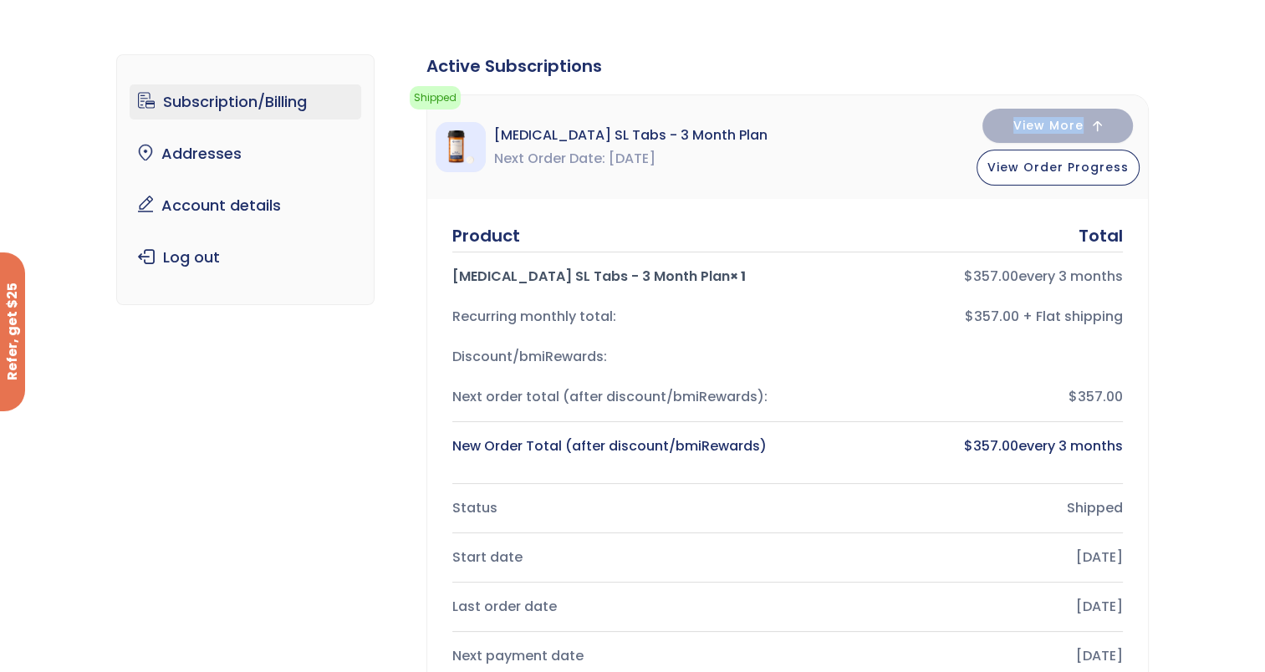 The image size is (1265, 672). Describe the element at coordinates (245, 180) in the screenshot. I see `nav: Account pages` at that location.